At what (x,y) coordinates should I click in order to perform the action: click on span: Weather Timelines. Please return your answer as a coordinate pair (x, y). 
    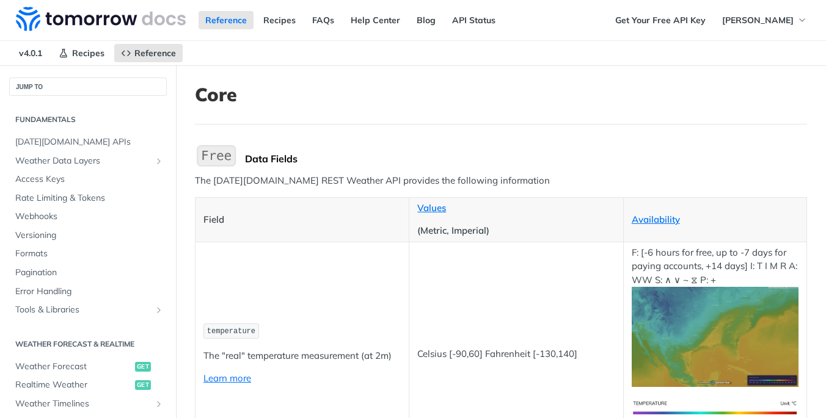
    Looking at the image, I should click on (83, 404).